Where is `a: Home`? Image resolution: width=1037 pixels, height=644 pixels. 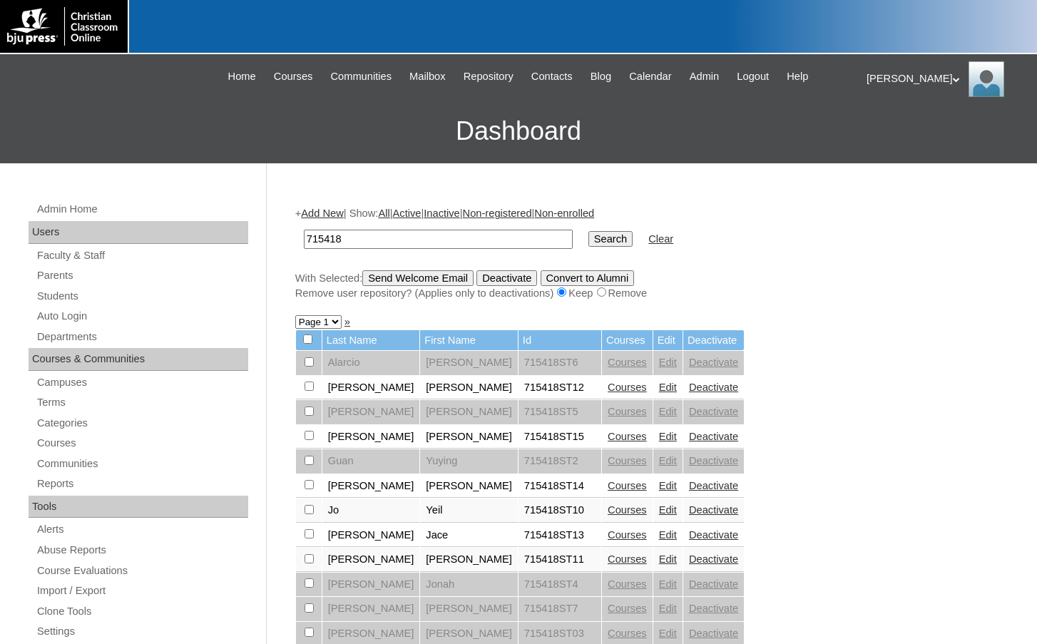 a: Home is located at coordinates (242, 76).